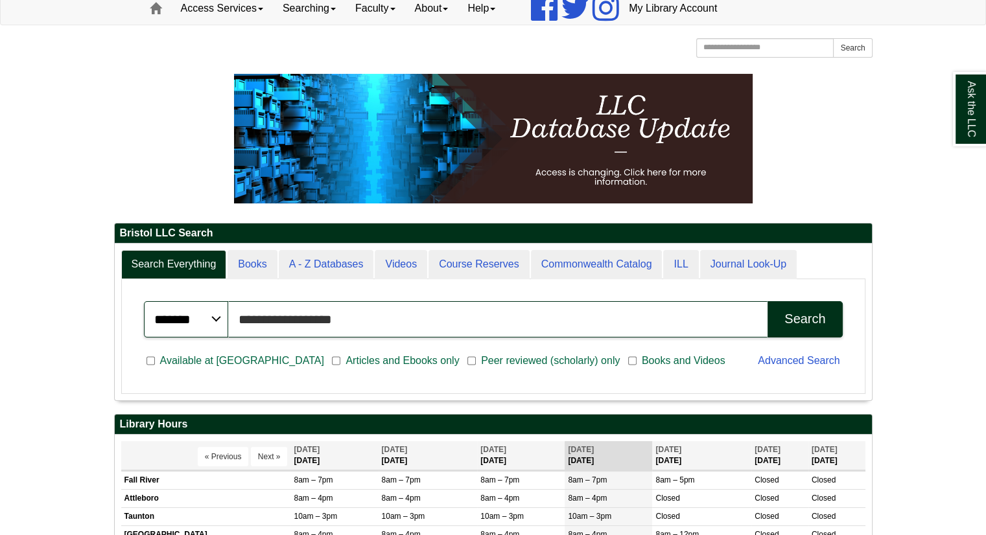 This screenshot has height=535, width=986. Describe the element at coordinates (326, 264) in the screenshot. I see `a: A - Z Databases` at that location.